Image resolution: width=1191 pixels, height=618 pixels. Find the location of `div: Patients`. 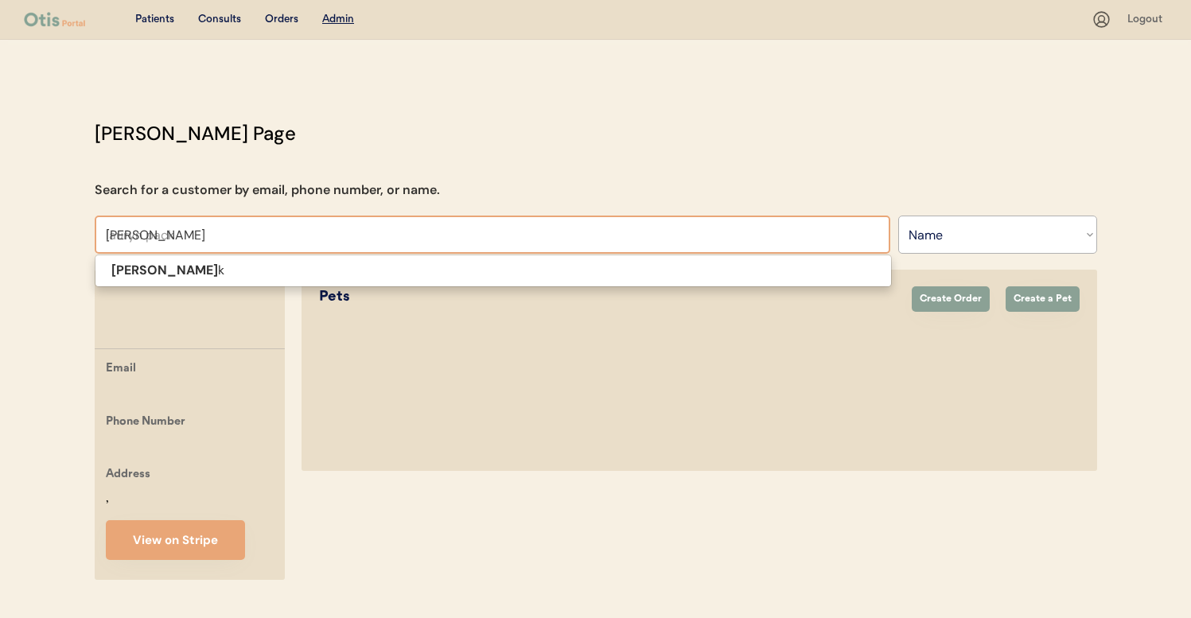

div: Patients is located at coordinates (154, 20).